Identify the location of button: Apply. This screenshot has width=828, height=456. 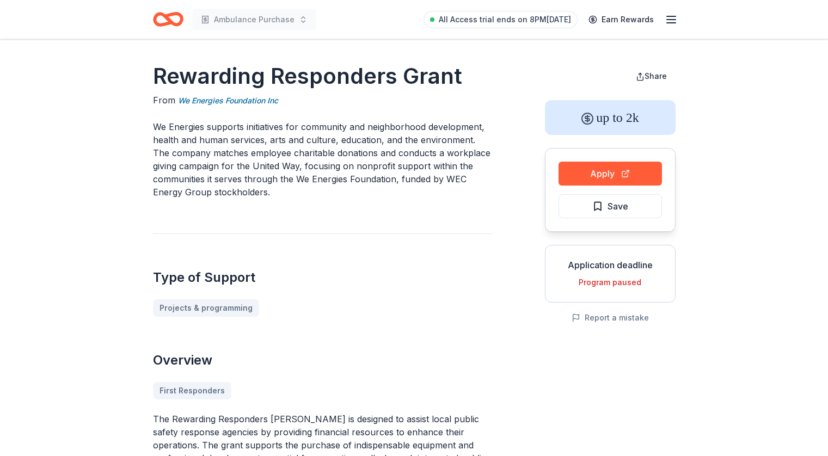
(610, 174).